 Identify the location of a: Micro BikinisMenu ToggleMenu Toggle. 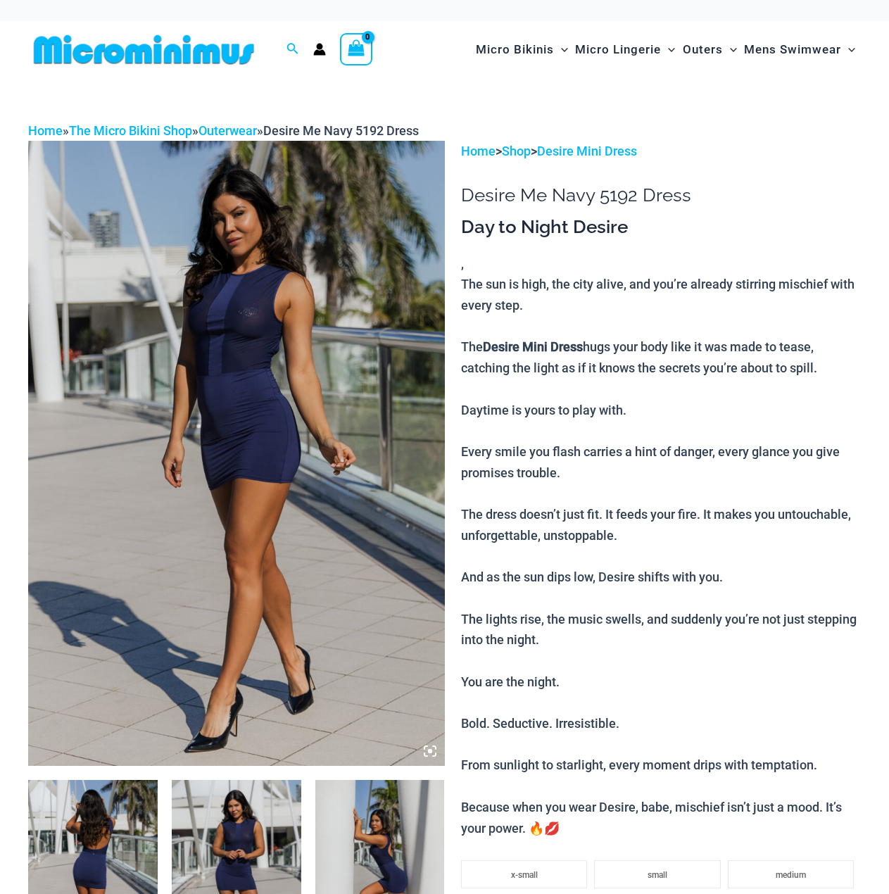
(522, 49).